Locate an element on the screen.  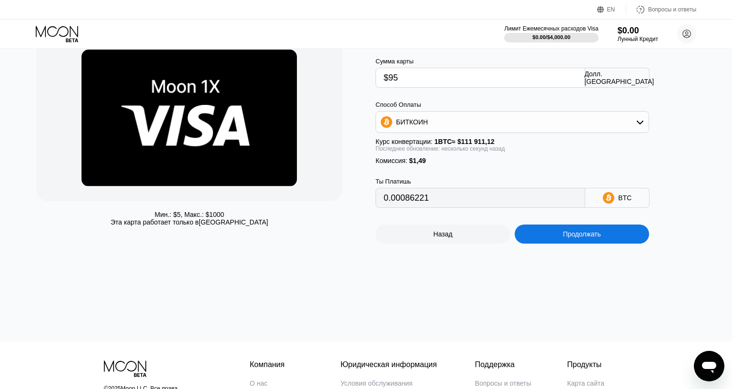
div: О нас is located at coordinates (258, 383).